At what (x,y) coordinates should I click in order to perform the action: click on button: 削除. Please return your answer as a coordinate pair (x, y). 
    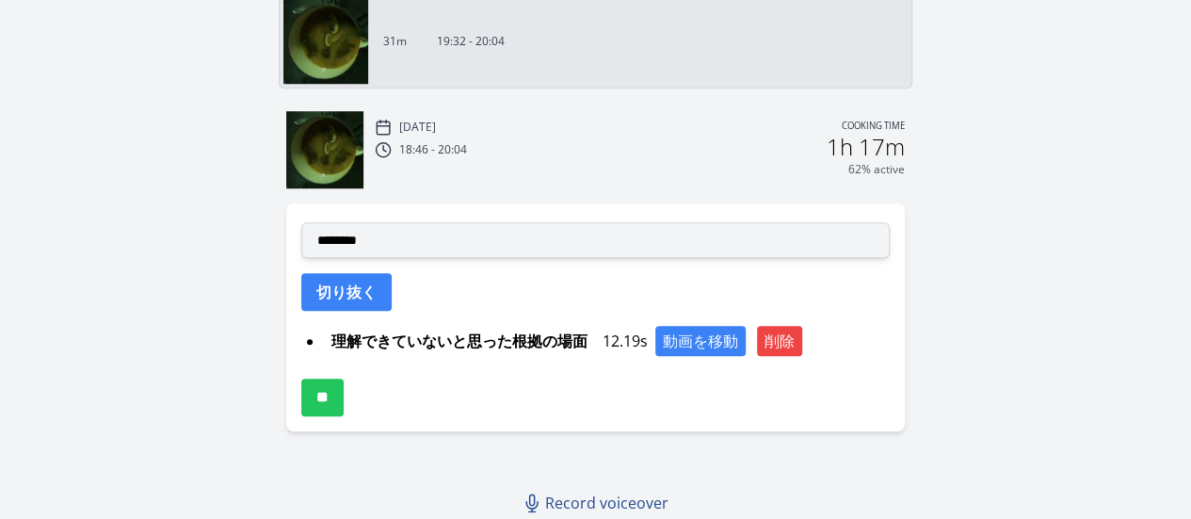
    Looking at the image, I should click on (780, 341).